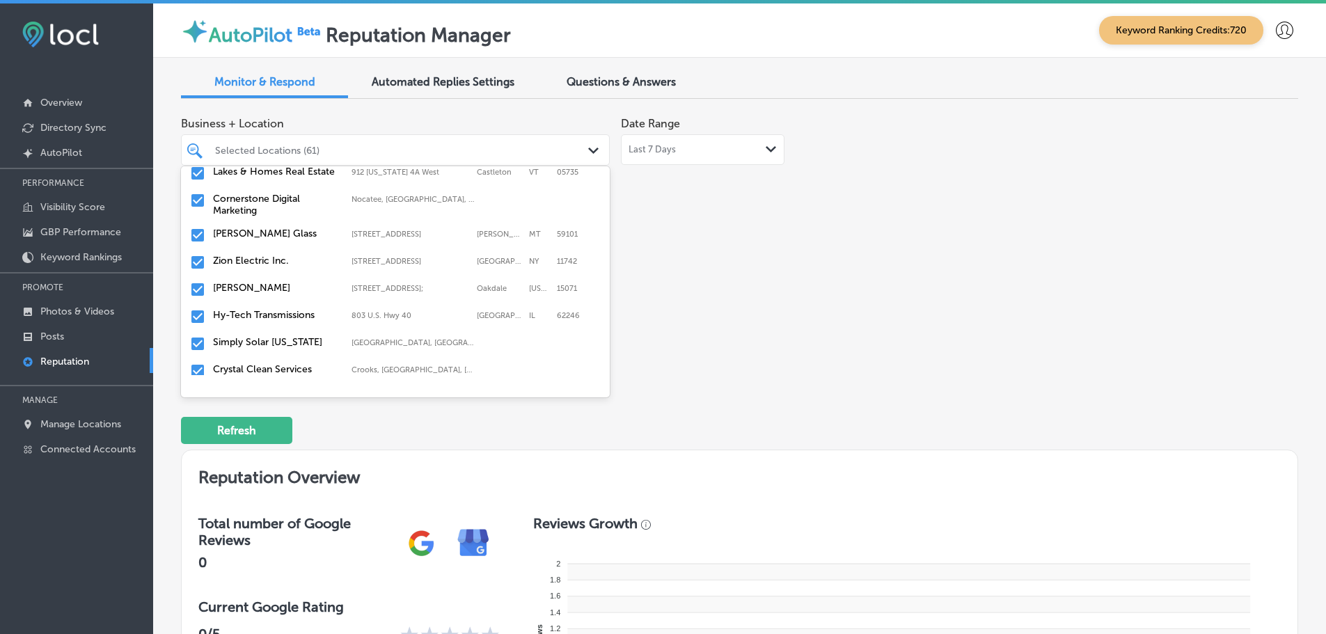 This screenshot has height=634, width=1326. What do you see at coordinates (414, 343) in the screenshot?
I see `label: Troy, IL, USA | Alton, IL, USA | Hamel, IL, USA | Godfrey, IL, USA | Madison, IL, USA | Maryville...` at bounding box center [414, 343].